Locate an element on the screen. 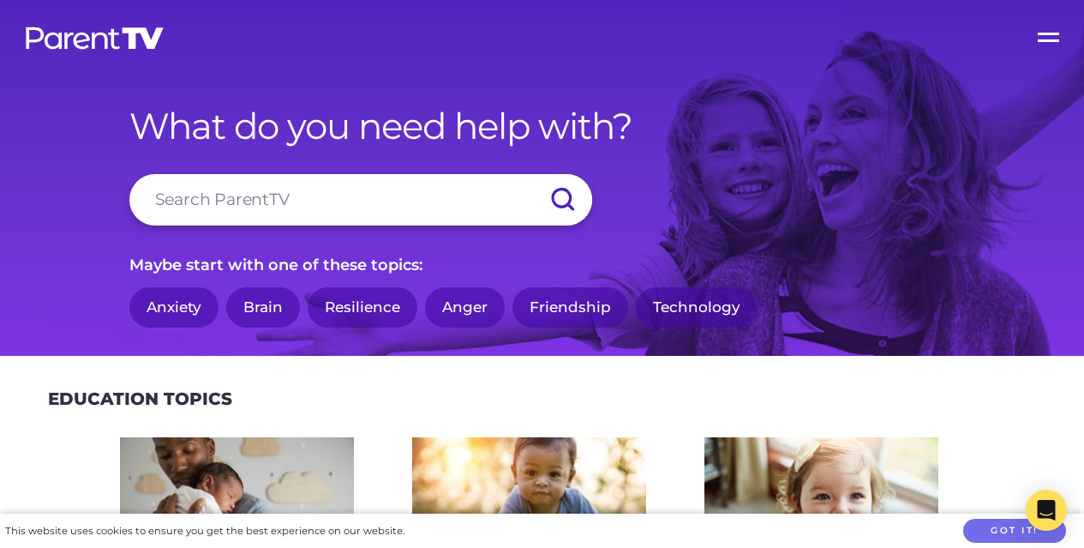  a: Technology is located at coordinates (697, 307).